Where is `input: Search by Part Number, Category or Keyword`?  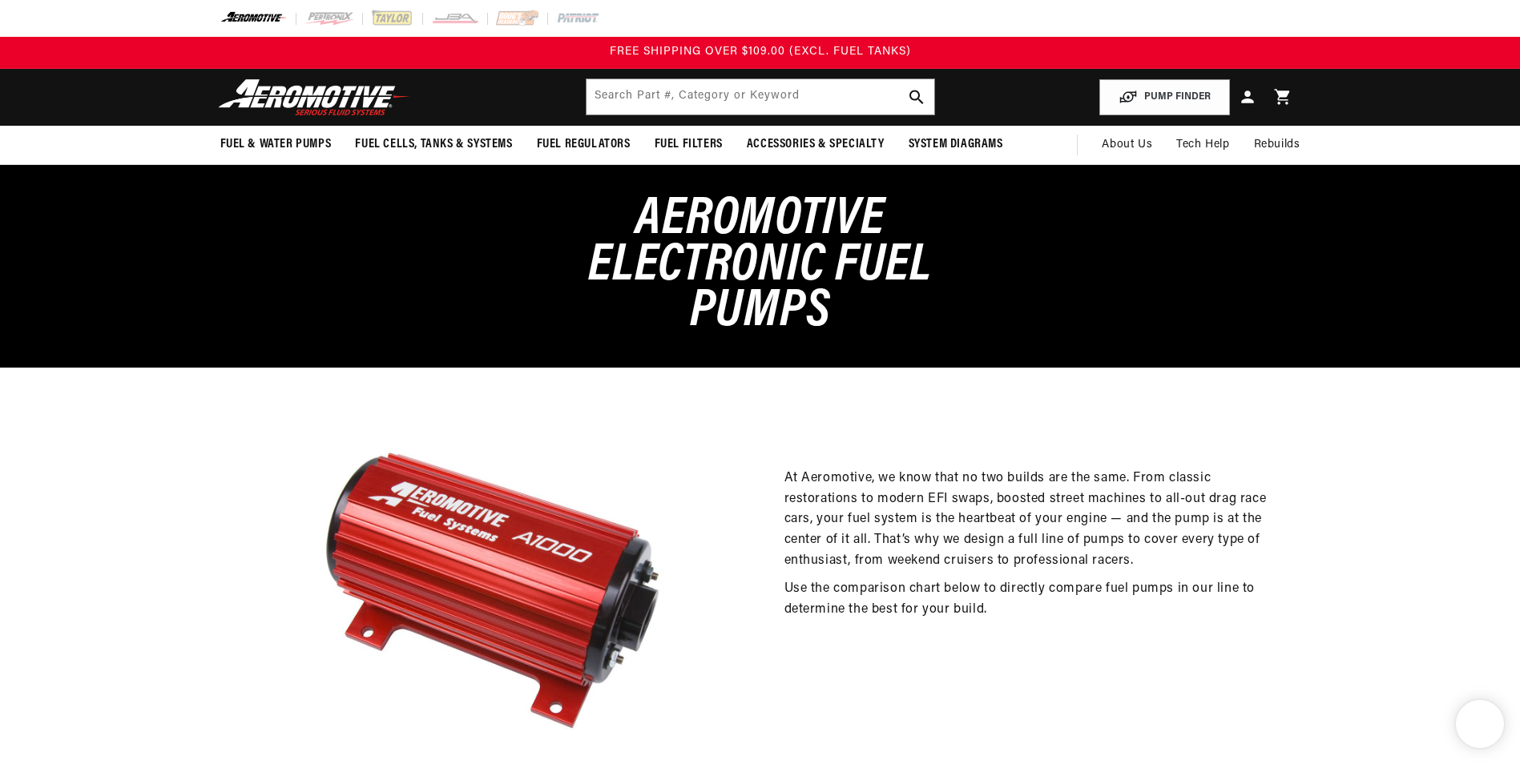 input: Search by Part Number, Category or Keyword is located at coordinates (760, 97).